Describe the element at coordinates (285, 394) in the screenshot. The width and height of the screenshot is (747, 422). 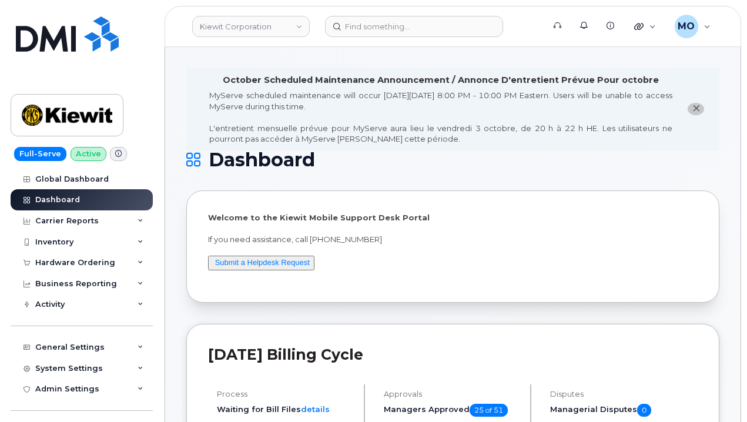
I see `h4: Process` at that location.